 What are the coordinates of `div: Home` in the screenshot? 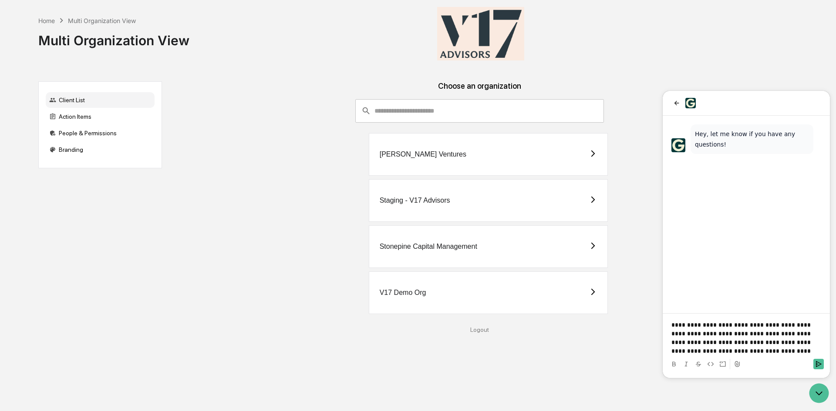 It's located at (47, 20).